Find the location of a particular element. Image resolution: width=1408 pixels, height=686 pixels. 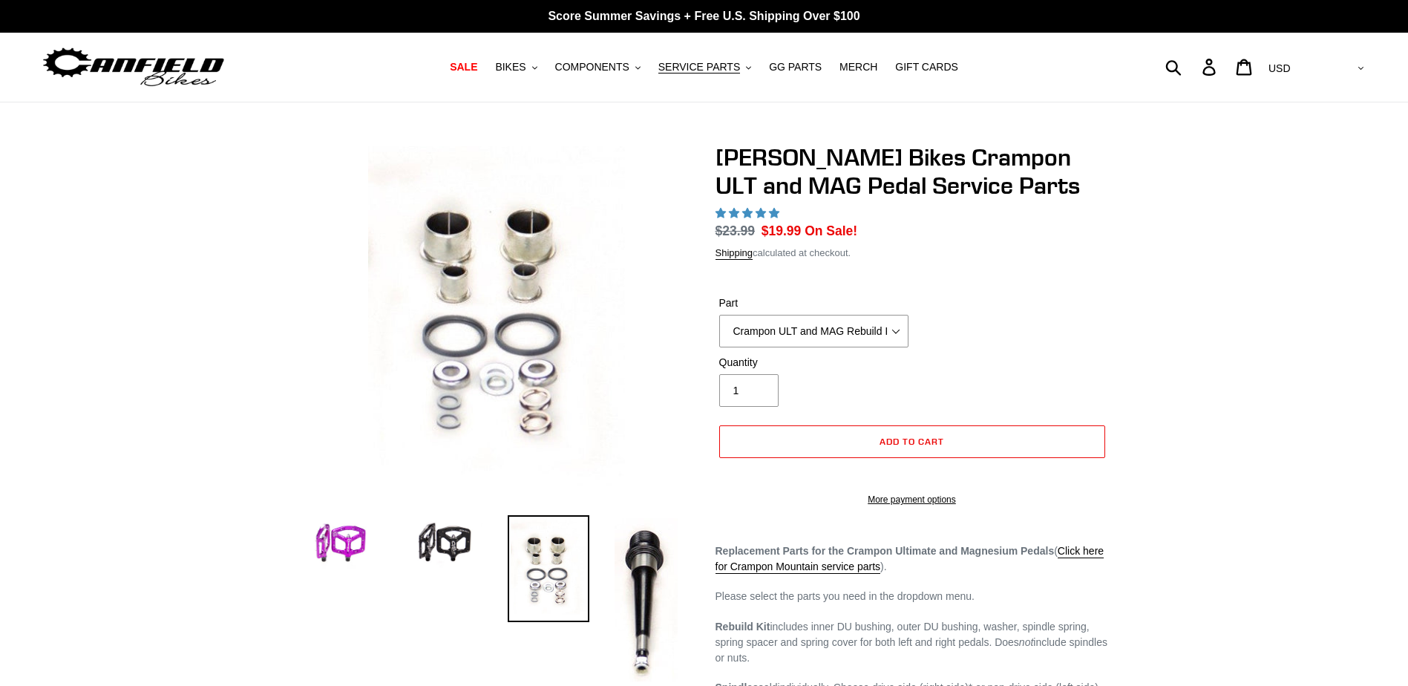

s: $23.99 is located at coordinates (736, 231).